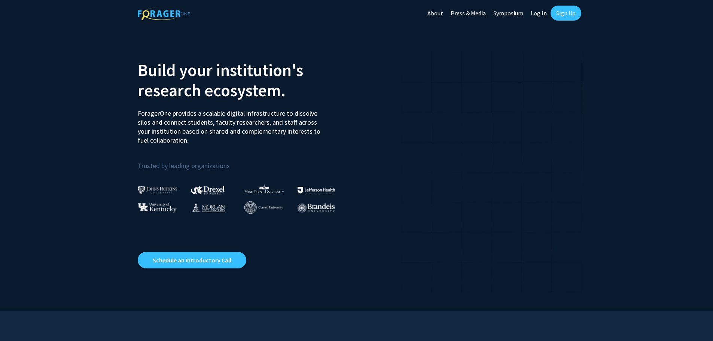 This screenshot has height=341, width=713. I want to click on img: Drexel University, so click(208, 190).